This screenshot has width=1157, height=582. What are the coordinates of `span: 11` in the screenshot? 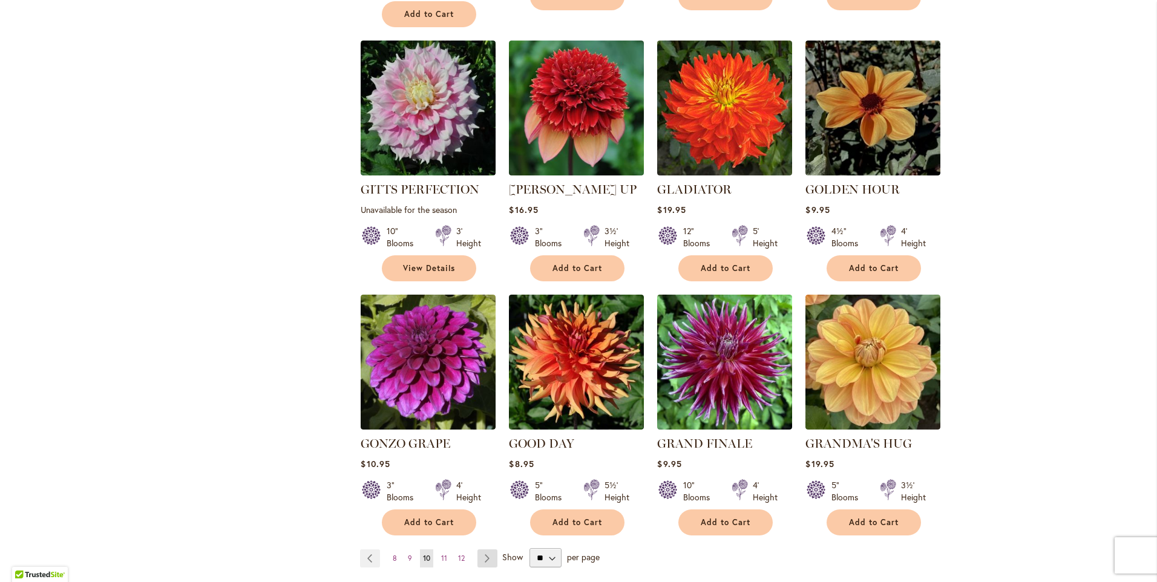 It's located at (444, 558).